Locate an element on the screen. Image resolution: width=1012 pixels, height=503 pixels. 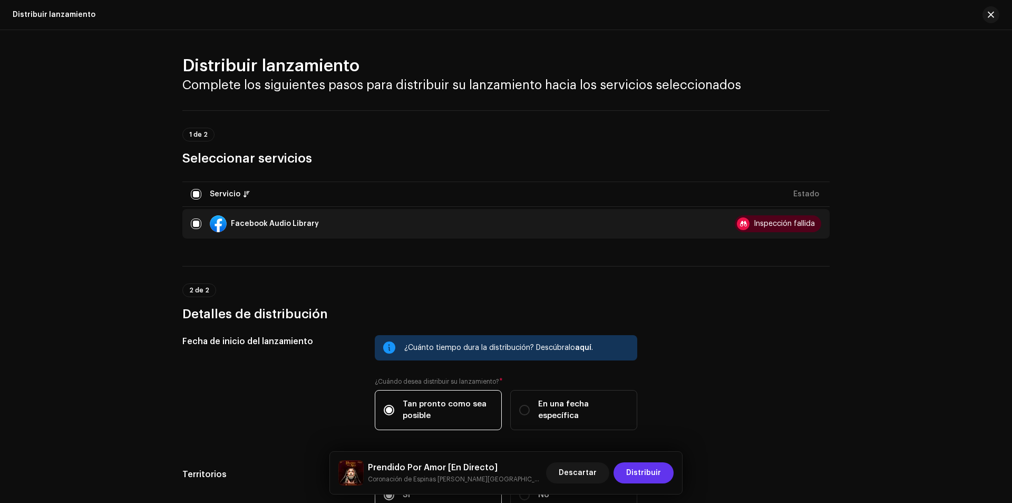
label: ¿Cuándo desea distribuir su lanzamiento? is located at coordinates (506, 381).